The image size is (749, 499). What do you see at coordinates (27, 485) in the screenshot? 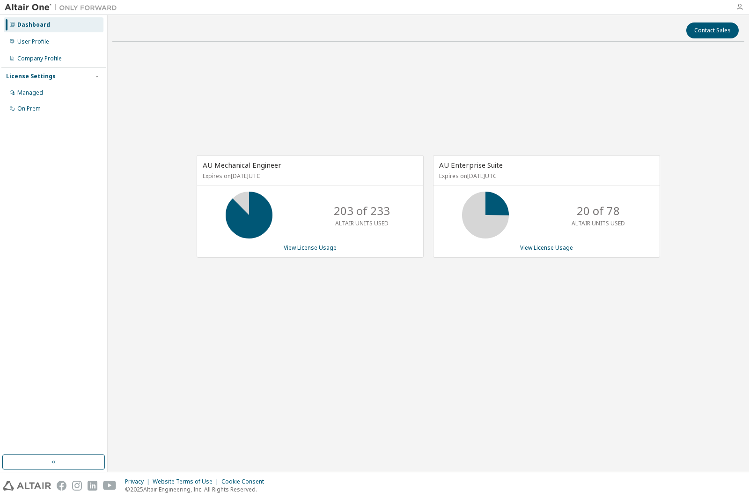
I see `img: altair_logo.svg` at bounding box center [27, 485].